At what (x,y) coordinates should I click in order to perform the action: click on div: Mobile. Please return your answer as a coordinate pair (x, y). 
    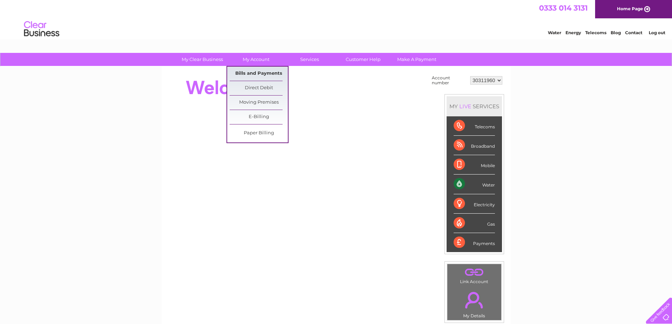
    Looking at the image, I should click on (474, 165).